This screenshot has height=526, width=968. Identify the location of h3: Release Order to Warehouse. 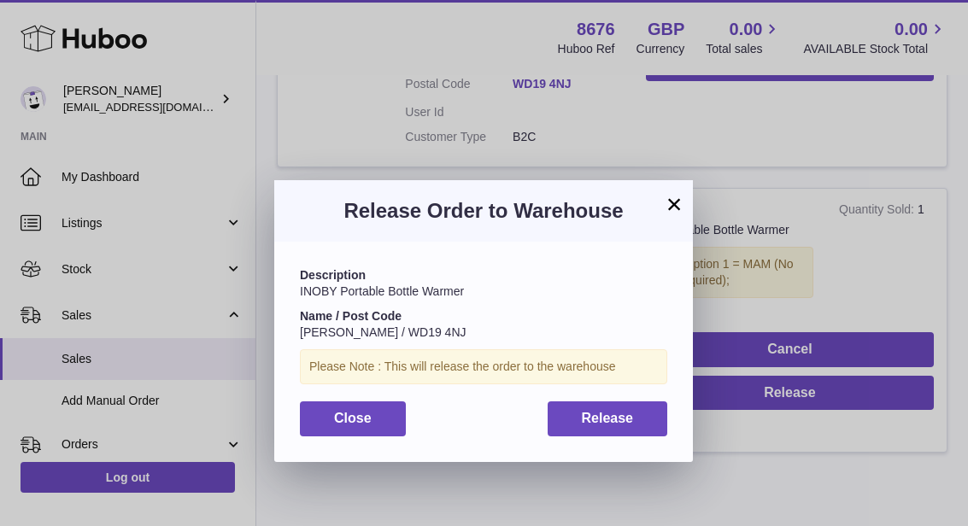
(484, 211).